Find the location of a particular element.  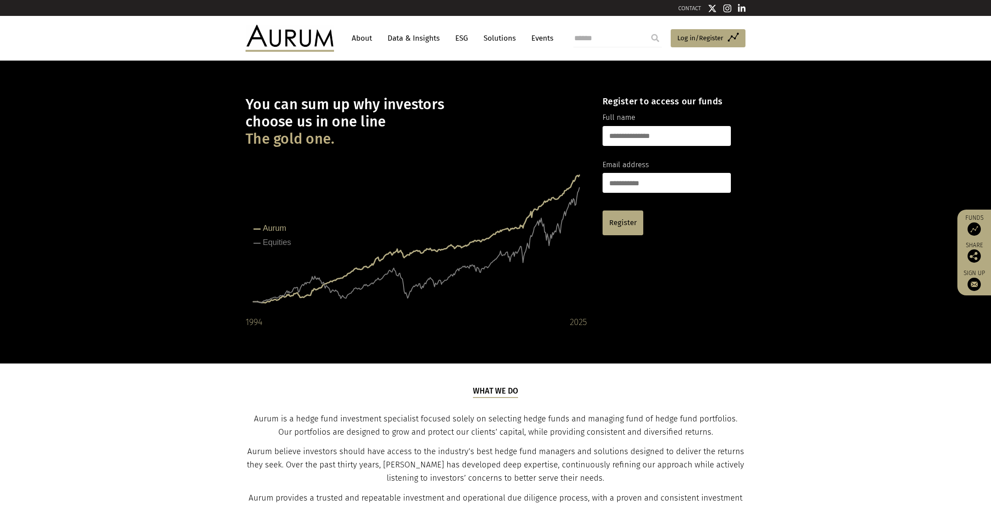

a: Register is located at coordinates (623, 223).